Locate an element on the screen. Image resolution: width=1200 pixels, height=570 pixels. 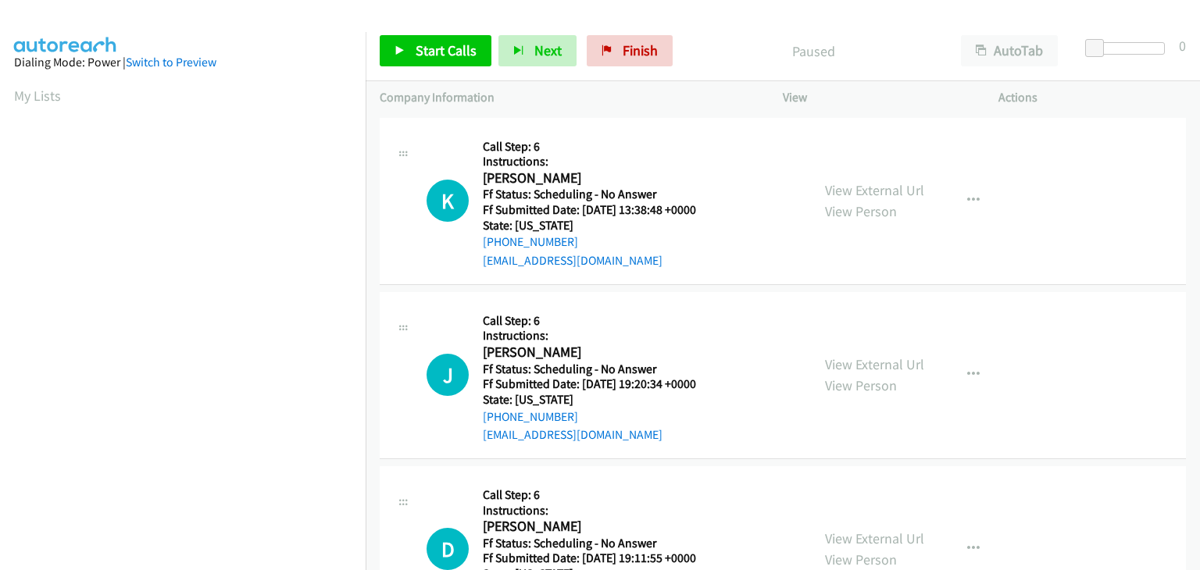
div: Dialing Mode: Power | is located at coordinates (183, 62).